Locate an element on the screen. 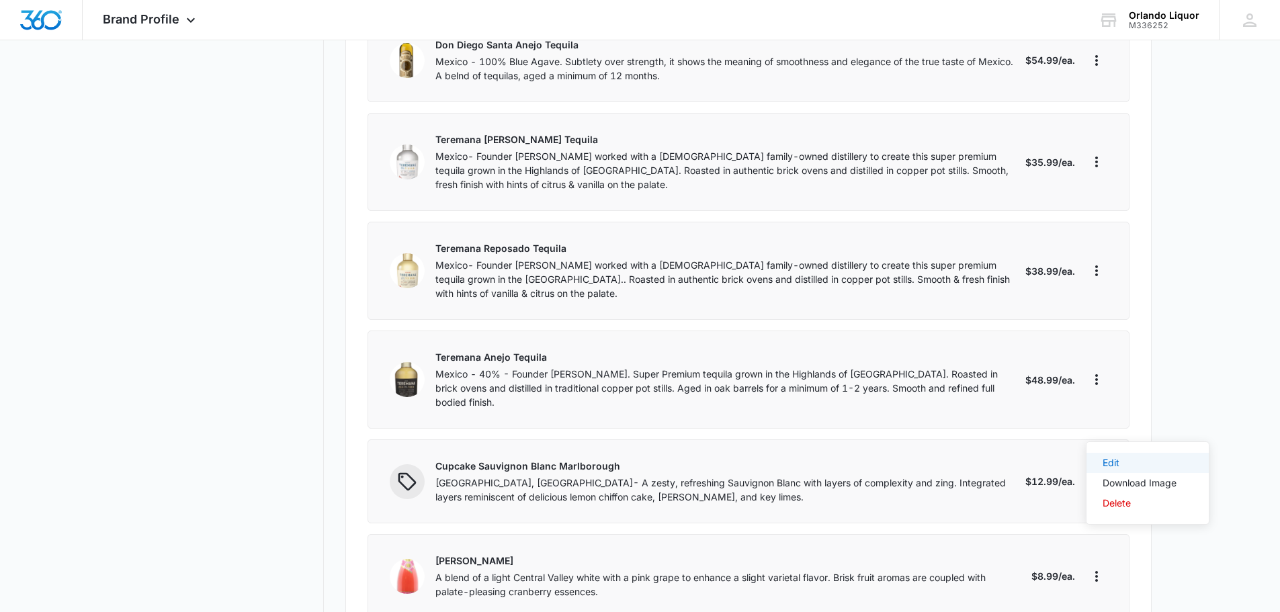 This screenshot has width=1280, height=612. p: $38.99/ea. is located at coordinates (1050, 271).